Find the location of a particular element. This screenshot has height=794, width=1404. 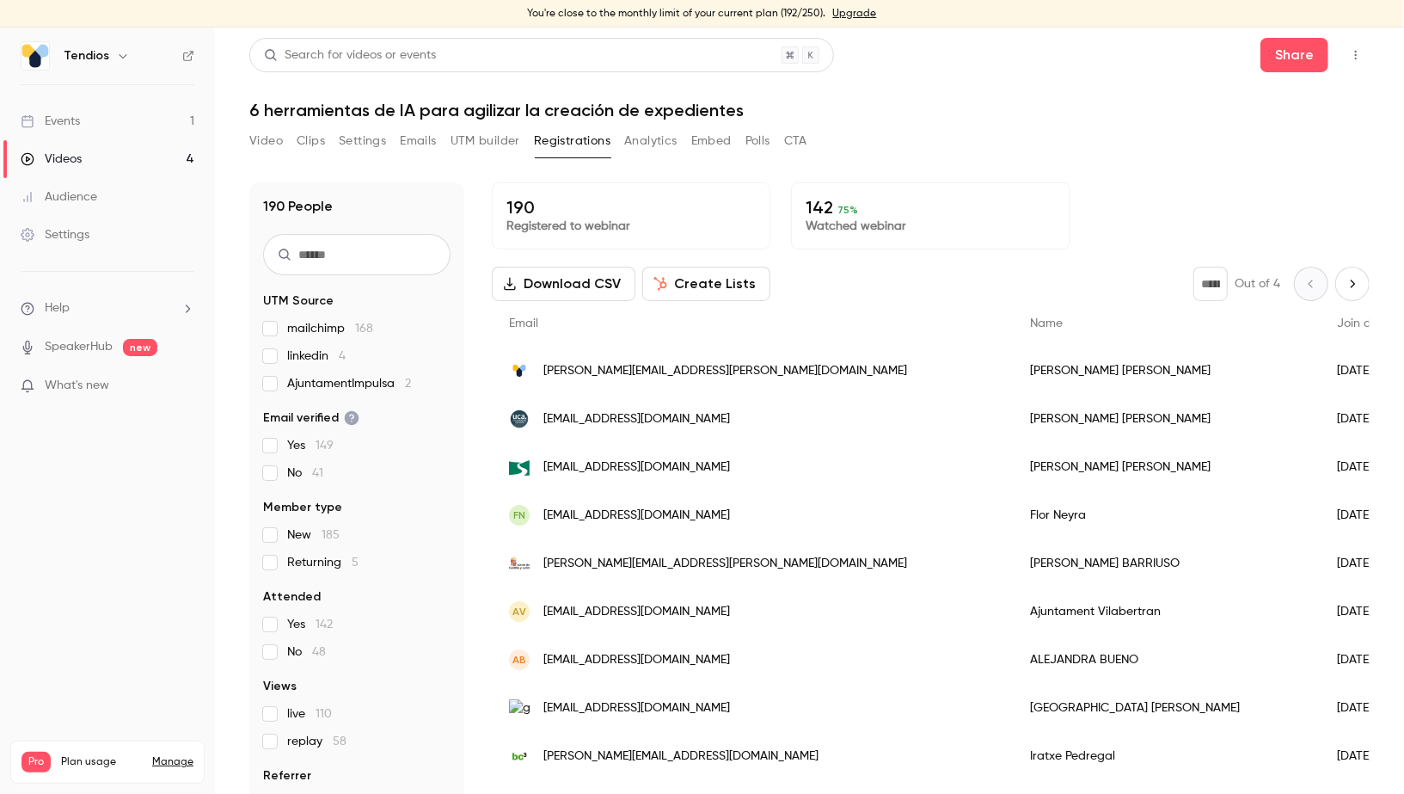

h1: 6 herramientas de IA para agilizar la creación de expedientes is located at coordinates (809, 110).